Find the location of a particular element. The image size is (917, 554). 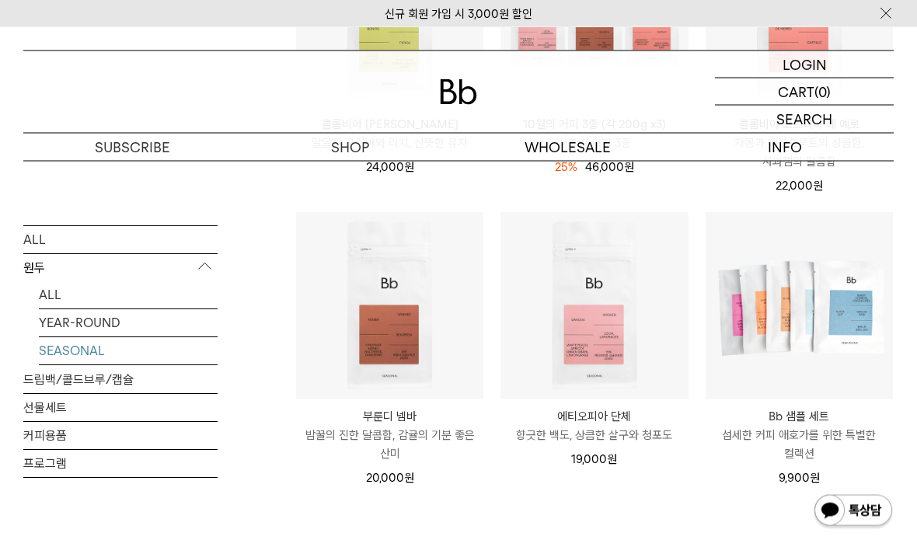

a: Bb 샘플 세트 is located at coordinates (798, 306).